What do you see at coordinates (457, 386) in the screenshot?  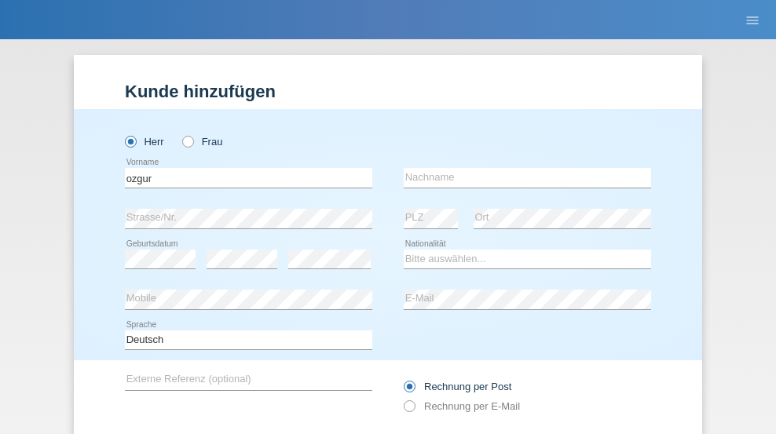 I see `label: Rechnung per Post` at bounding box center [457, 386].